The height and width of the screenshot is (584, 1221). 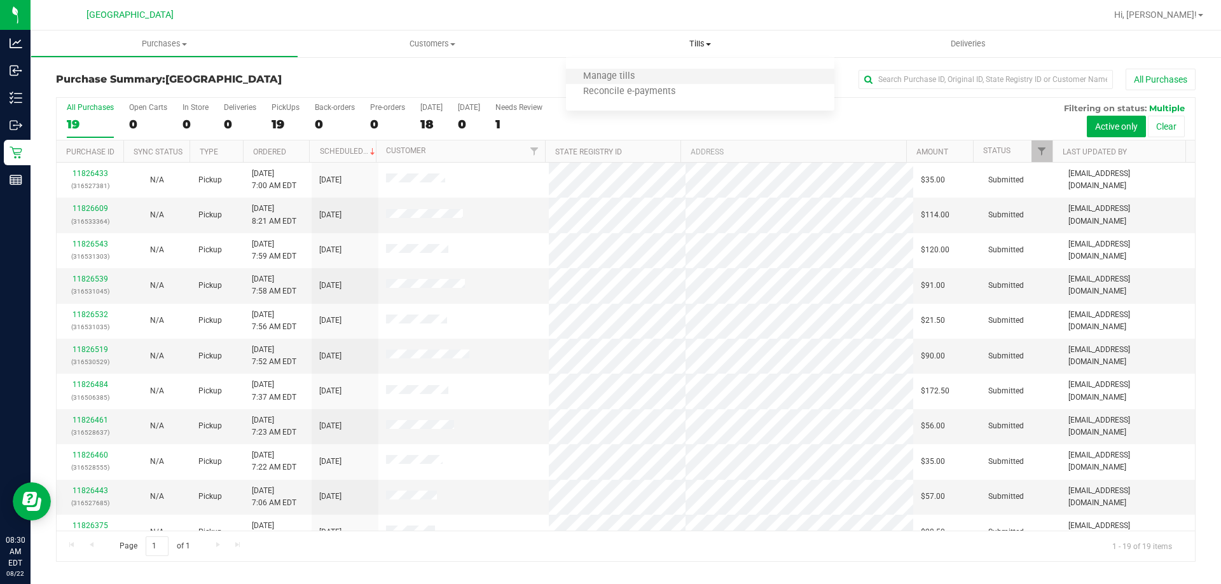 What do you see at coordinates (90, 432) in the screenshot?
I see `p: (316528637)` at bounding box center [90, 432].